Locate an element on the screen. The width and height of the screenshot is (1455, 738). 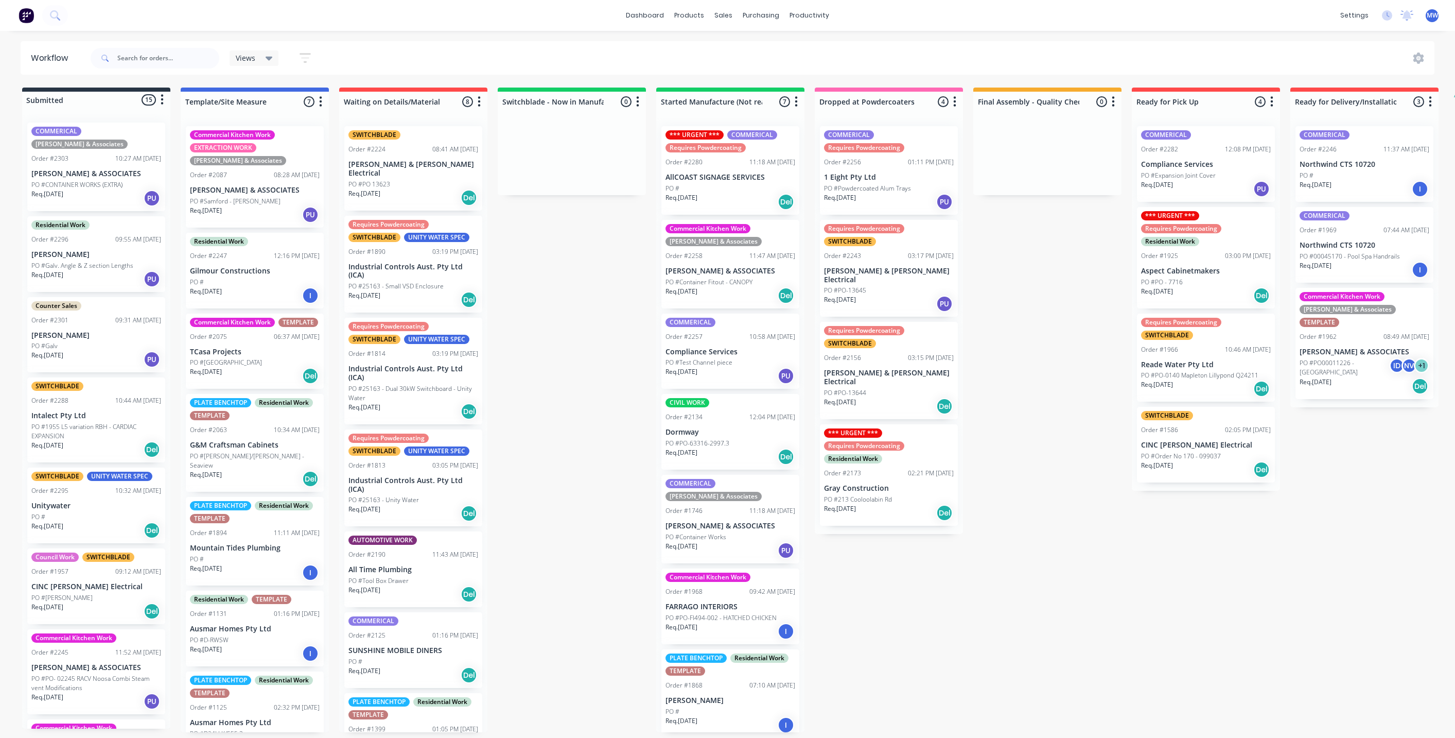
p: PO #CONTAINER WORKS (EXTRA) is located at coordinates (77, 185).